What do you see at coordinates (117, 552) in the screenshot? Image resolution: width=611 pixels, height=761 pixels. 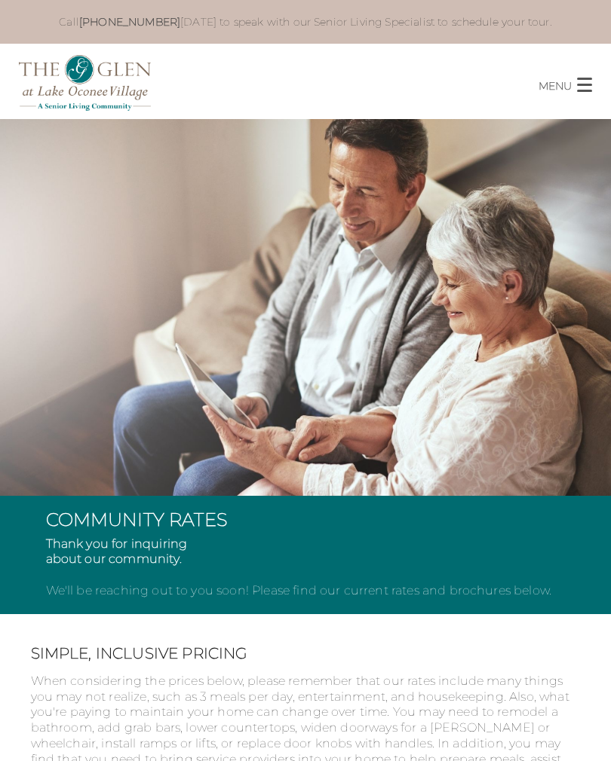 I see `strong: Thank you for inquiring about our community.` at bounding box center [117, 552].